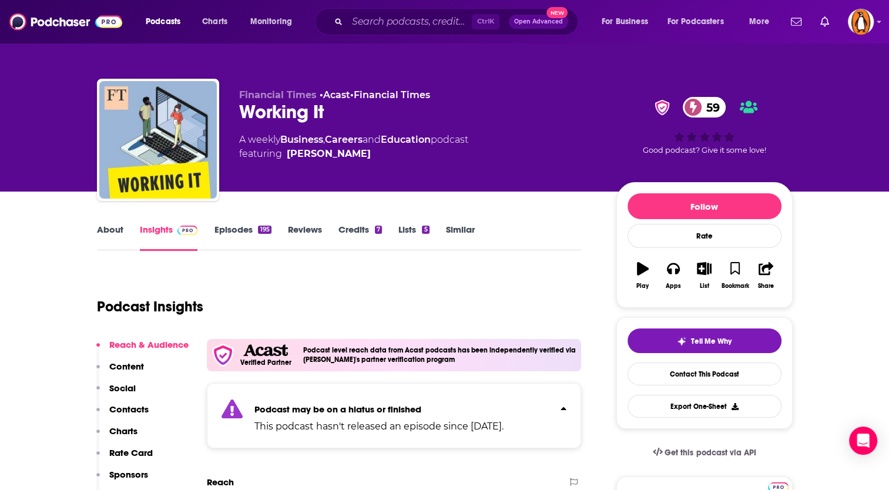 The height and width of the screenshot is (490, 889). What do you see at coordinates (705, 341) in the screenshot?
I see `button: tell me why sparkleTell Me Why` at bounding box center [705, 341].